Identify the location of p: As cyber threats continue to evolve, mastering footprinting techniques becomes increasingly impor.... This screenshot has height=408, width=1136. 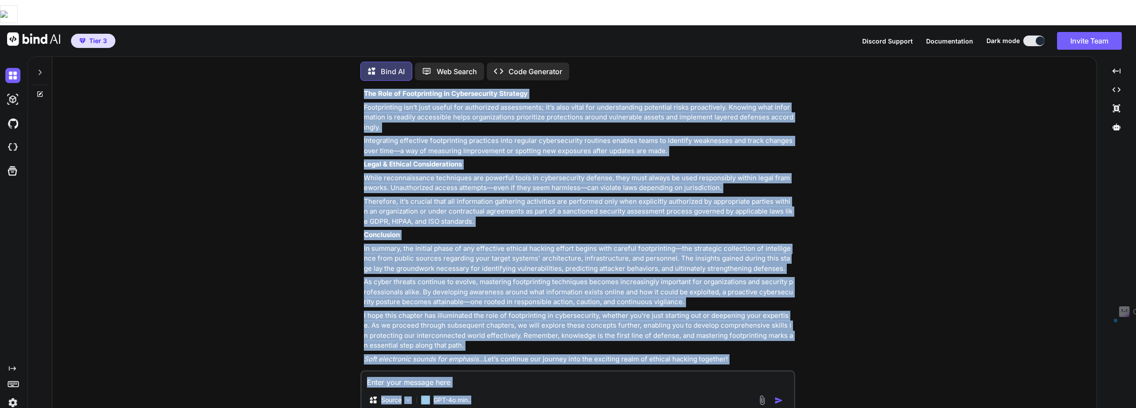
(579, 292).